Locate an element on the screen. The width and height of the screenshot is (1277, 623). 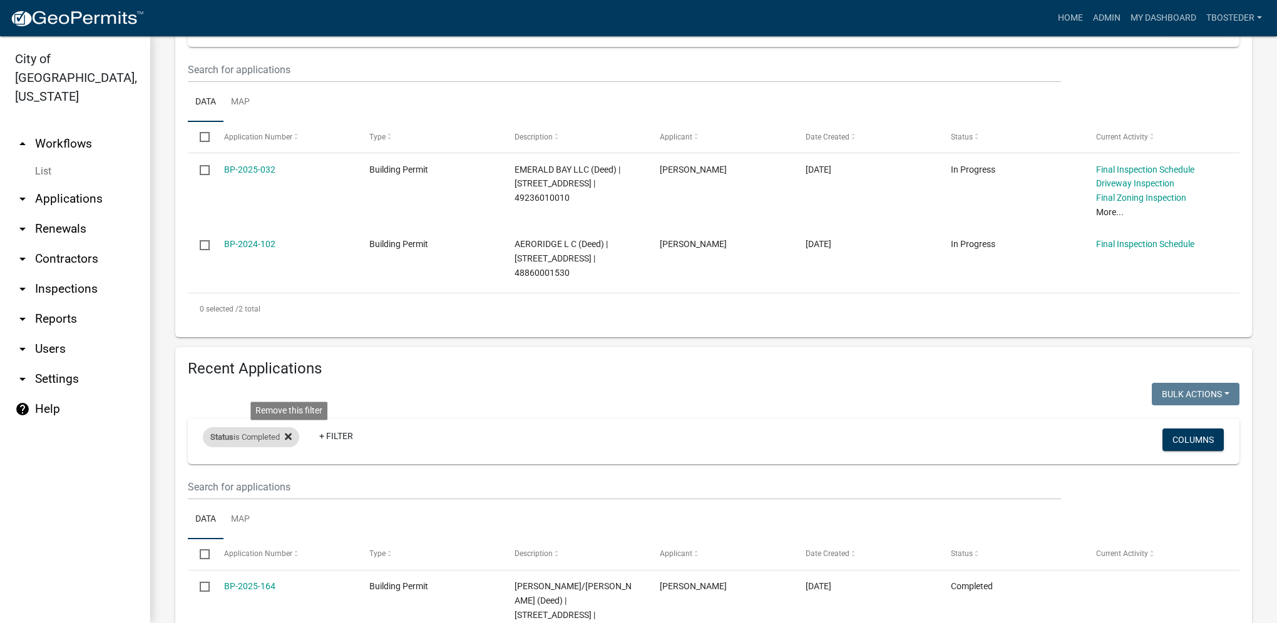
a: More... is located at coordinates (1110, 212).